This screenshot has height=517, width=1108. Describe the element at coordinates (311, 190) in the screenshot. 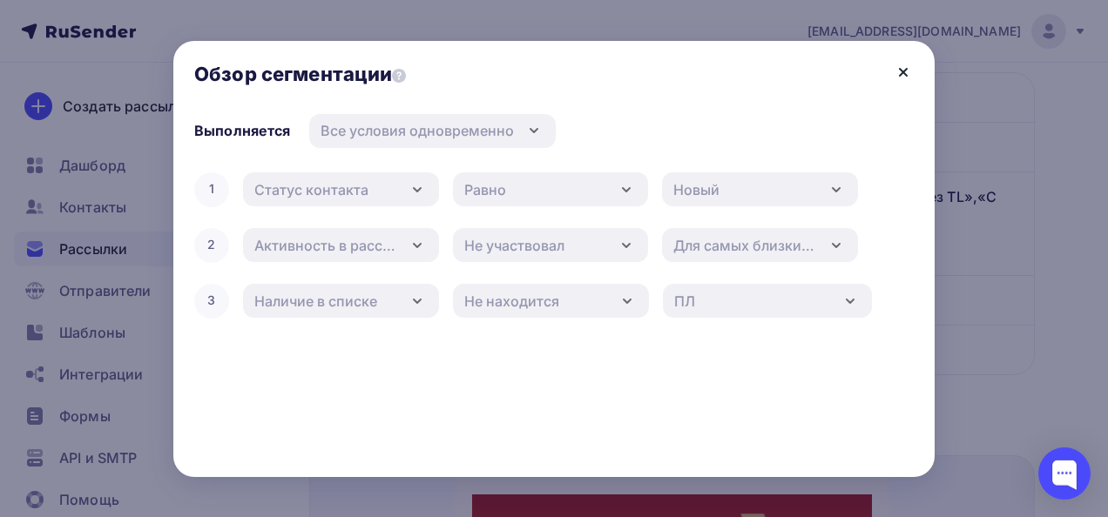

I see `div: Статус контакта` at that location.